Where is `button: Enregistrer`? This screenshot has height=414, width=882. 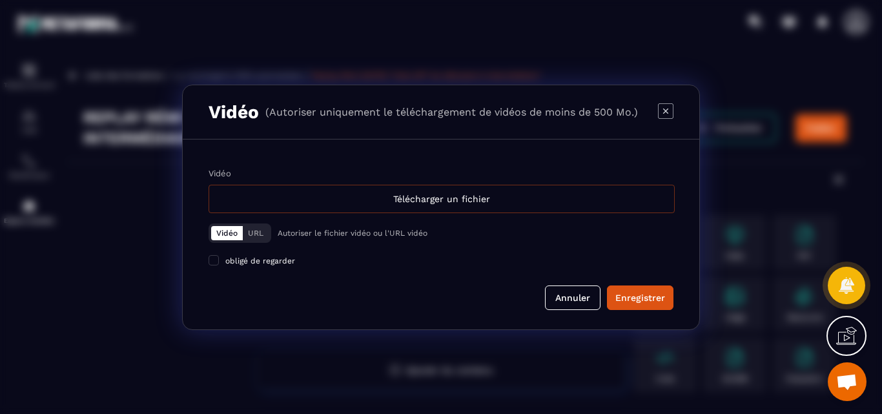 button: Enregistrer is located at coordinates (640, 298).